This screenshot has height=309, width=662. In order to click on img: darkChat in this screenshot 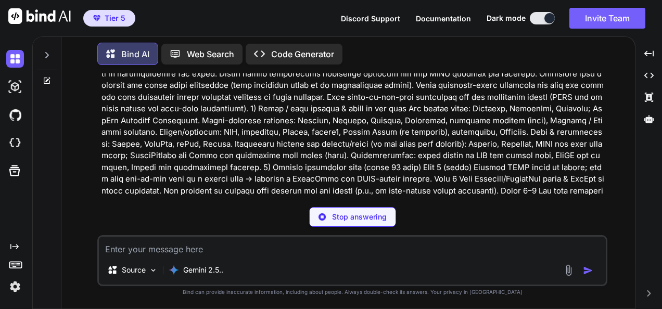, I will do `click(15, 59)`.